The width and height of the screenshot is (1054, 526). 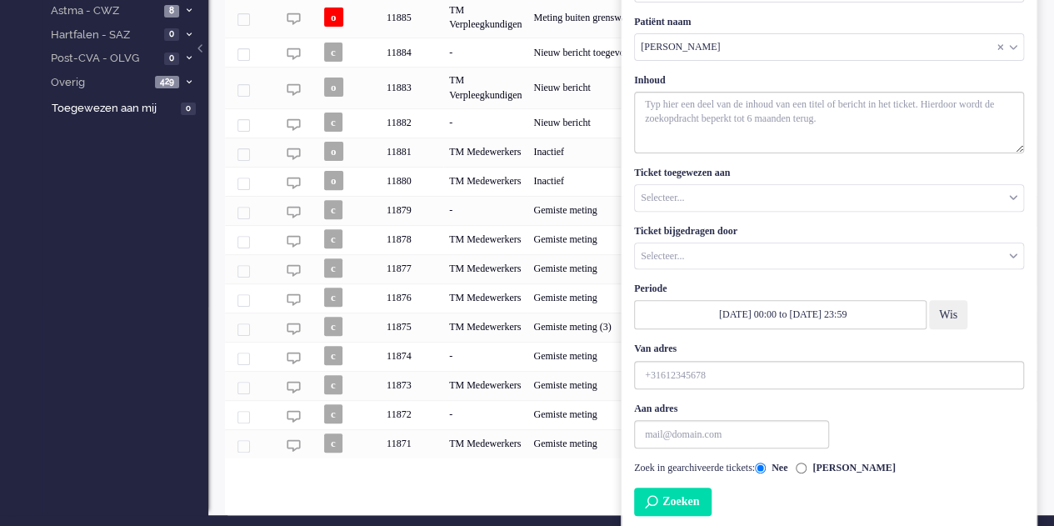 I want to click on span: Overig, so click(x=99, y=82).